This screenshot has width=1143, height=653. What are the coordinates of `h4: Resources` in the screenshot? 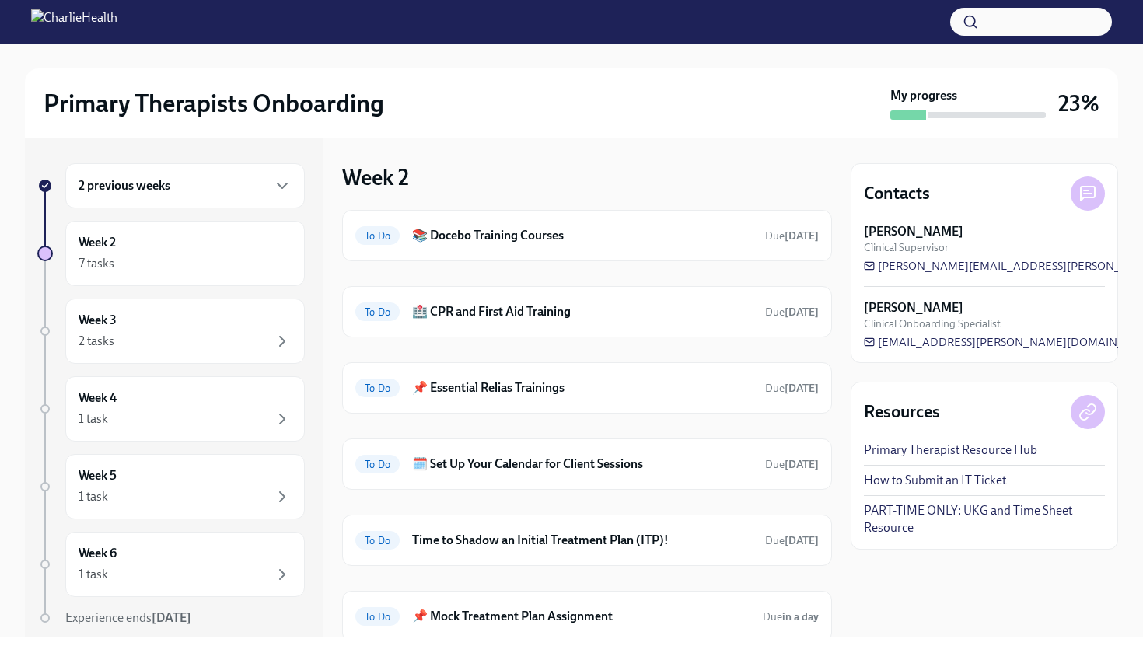 It's located at (902, 412).